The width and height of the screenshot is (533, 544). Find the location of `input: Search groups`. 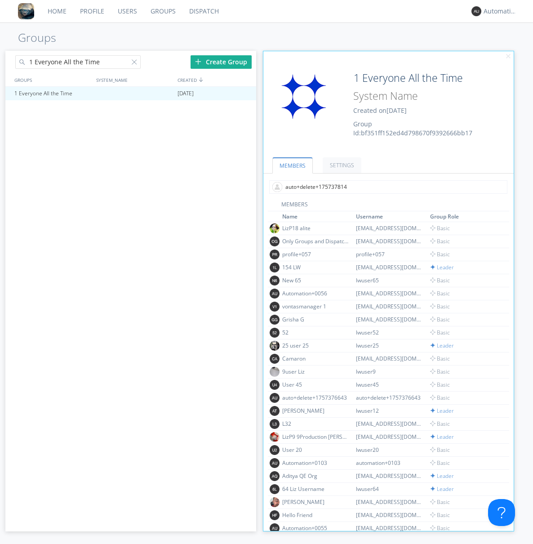

input: Search groups is located at coordinates (78, 62).